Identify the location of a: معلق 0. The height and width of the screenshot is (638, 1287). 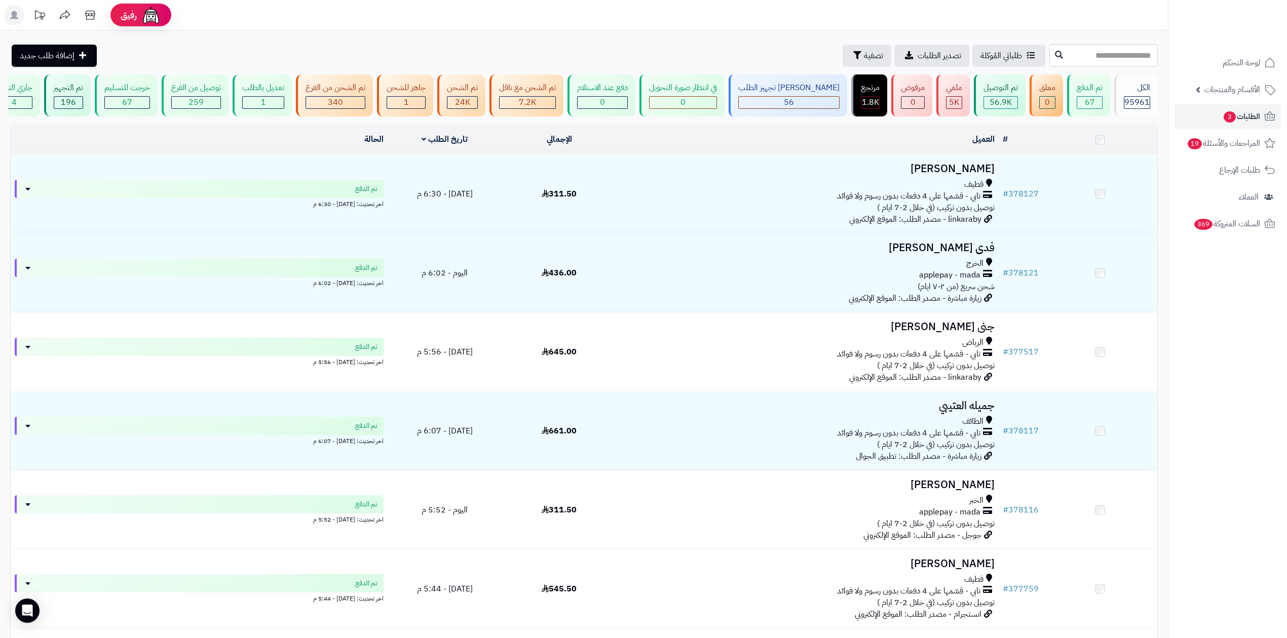
(1046, 95).